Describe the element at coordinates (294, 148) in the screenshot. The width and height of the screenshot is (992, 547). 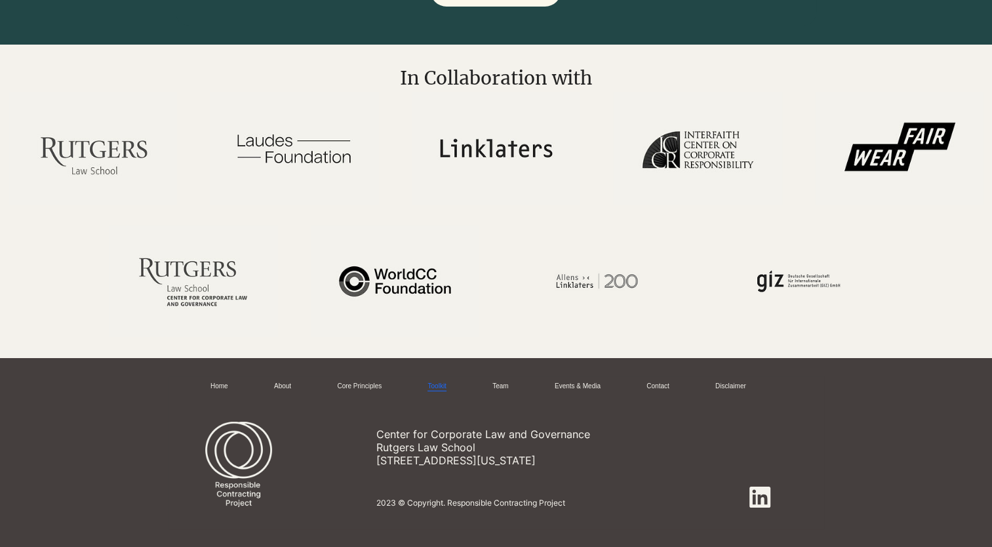
I see `img: laudes_logo_edited.jpg` at that location.